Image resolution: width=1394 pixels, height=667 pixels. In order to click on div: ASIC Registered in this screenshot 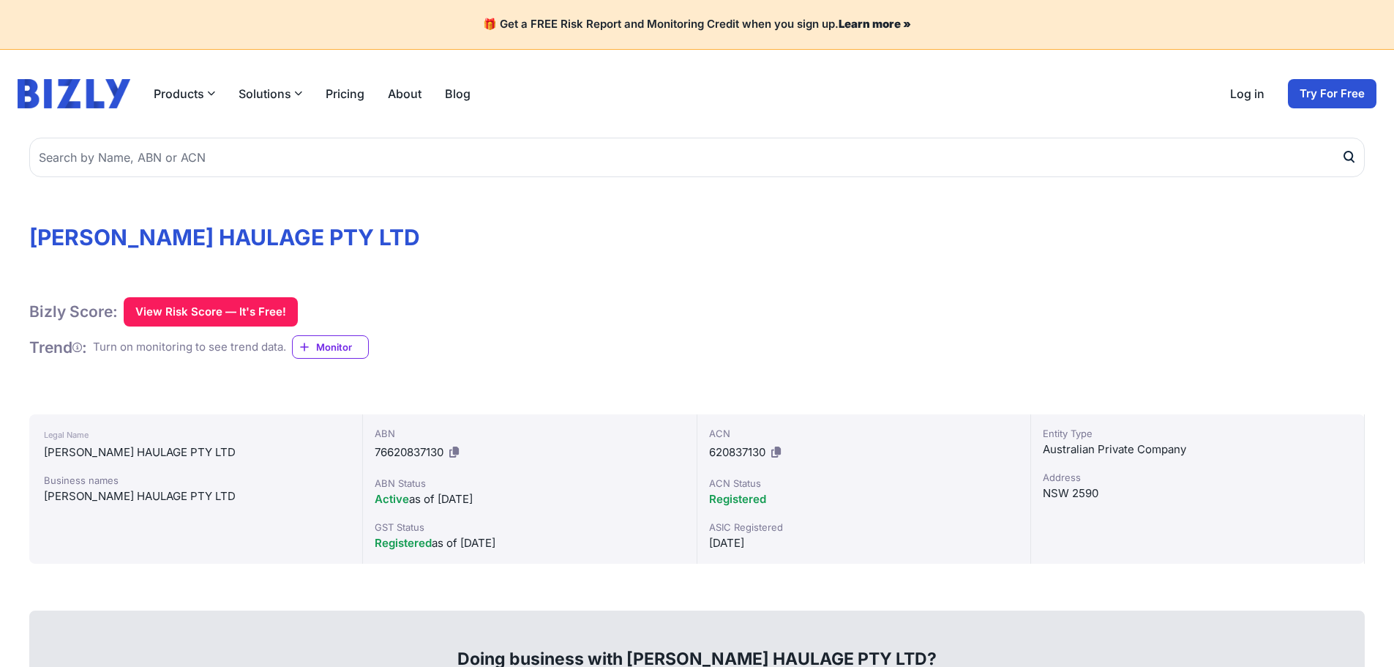, I will do `click(864, 527)`.